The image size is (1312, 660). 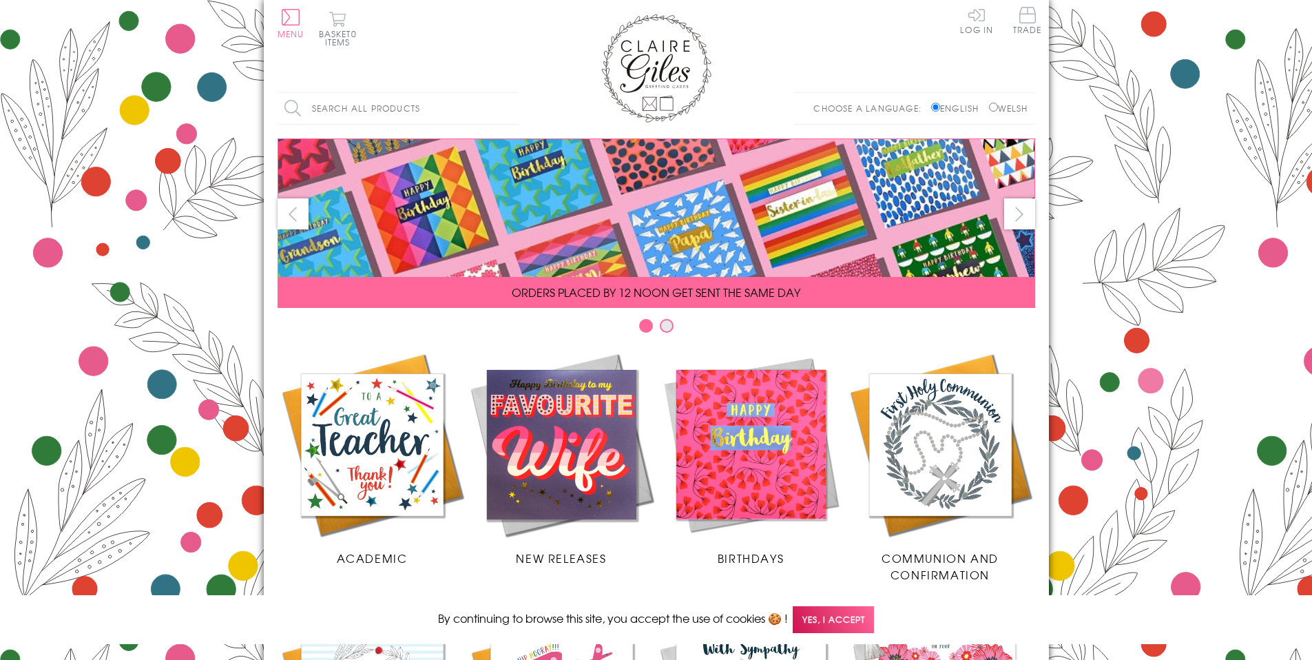 I want to click on span: Academic, so click(x=372, y=558).